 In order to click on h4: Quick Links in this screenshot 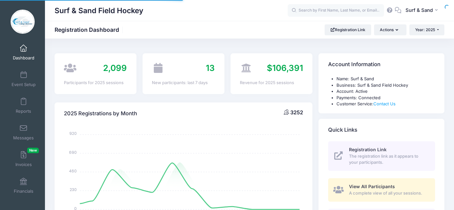, I will do `click(343, 130)`.